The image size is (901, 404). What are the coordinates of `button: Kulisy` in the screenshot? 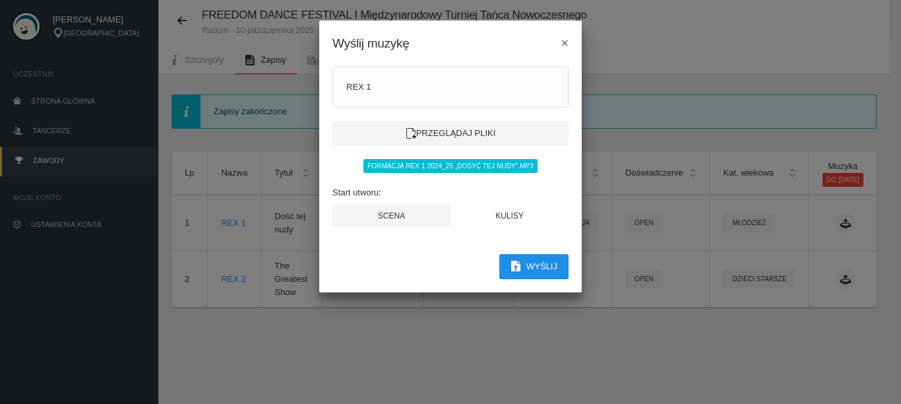 It's located at (509, 216).